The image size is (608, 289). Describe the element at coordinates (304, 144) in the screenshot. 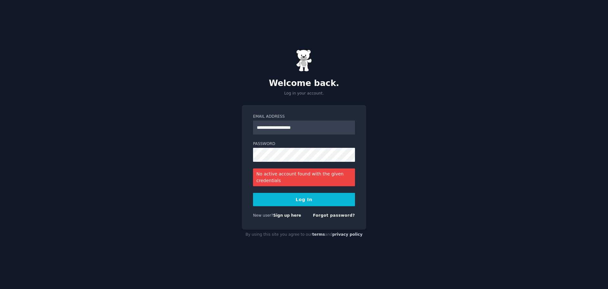

I see `label: Password` at that location.